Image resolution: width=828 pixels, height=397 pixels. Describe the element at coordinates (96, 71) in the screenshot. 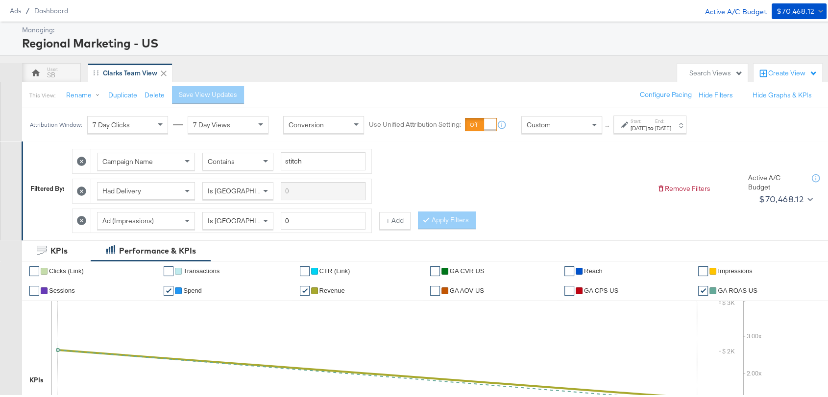

I see `div: Drag to reorder tab` at that location.